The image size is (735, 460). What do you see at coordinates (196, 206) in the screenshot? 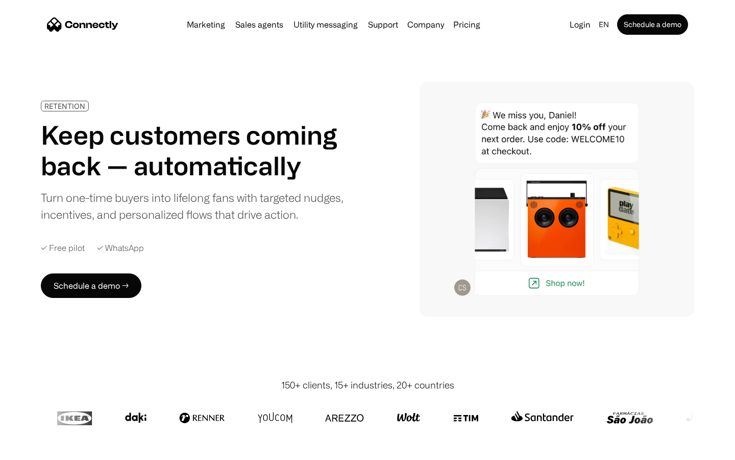
I see `div: Turn one-time buyers into lifelong fans with targeted nudges, incentives, and personalized flows ...` at bounding box center [196, 206].